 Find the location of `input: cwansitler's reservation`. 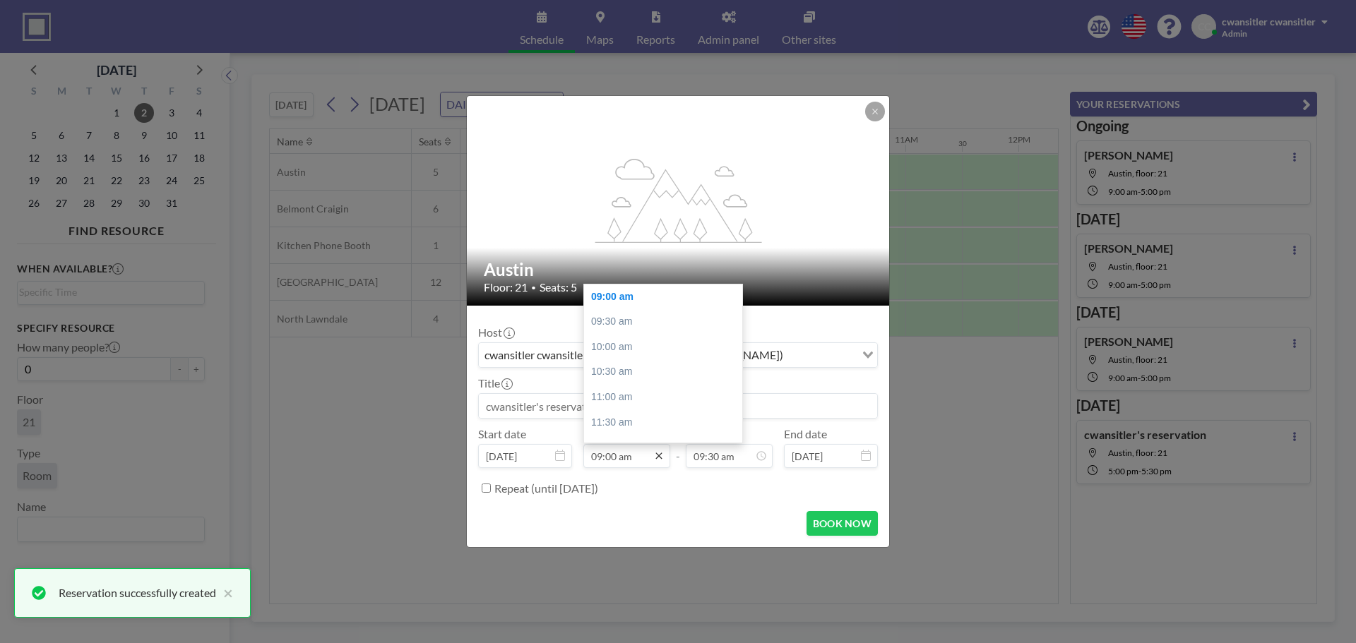

input: cwansitler's reservation is located at coordinates (678, 406).